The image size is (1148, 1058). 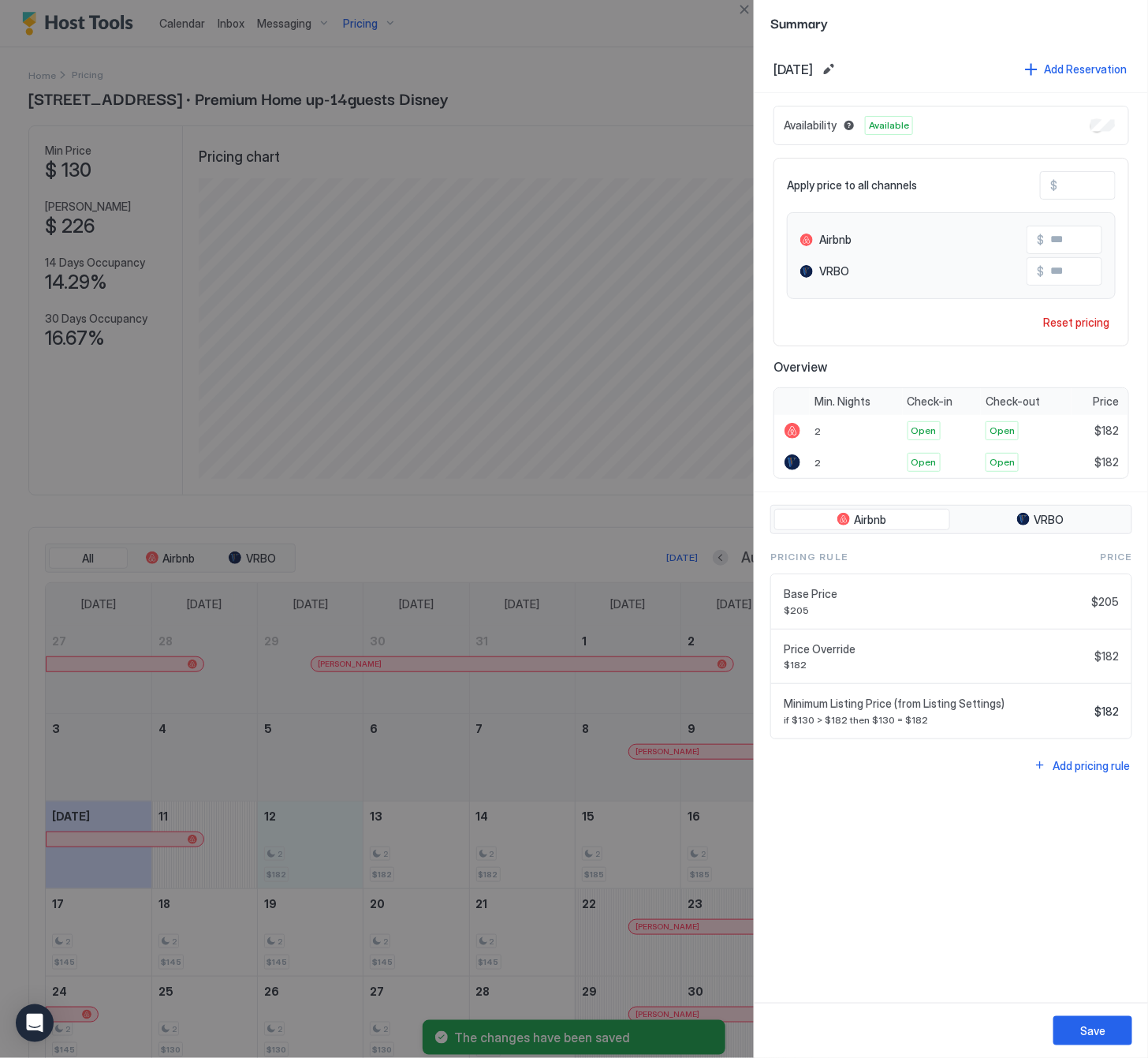 What do you see at coordinates (1077, 322) in the screenshot?
I see `div: Reset pricing` at bounding box center [1077, 322].